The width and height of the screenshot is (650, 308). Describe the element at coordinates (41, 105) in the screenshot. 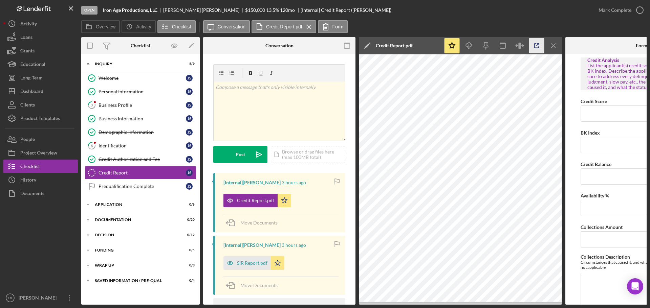

I see `button: Clients` at that location.